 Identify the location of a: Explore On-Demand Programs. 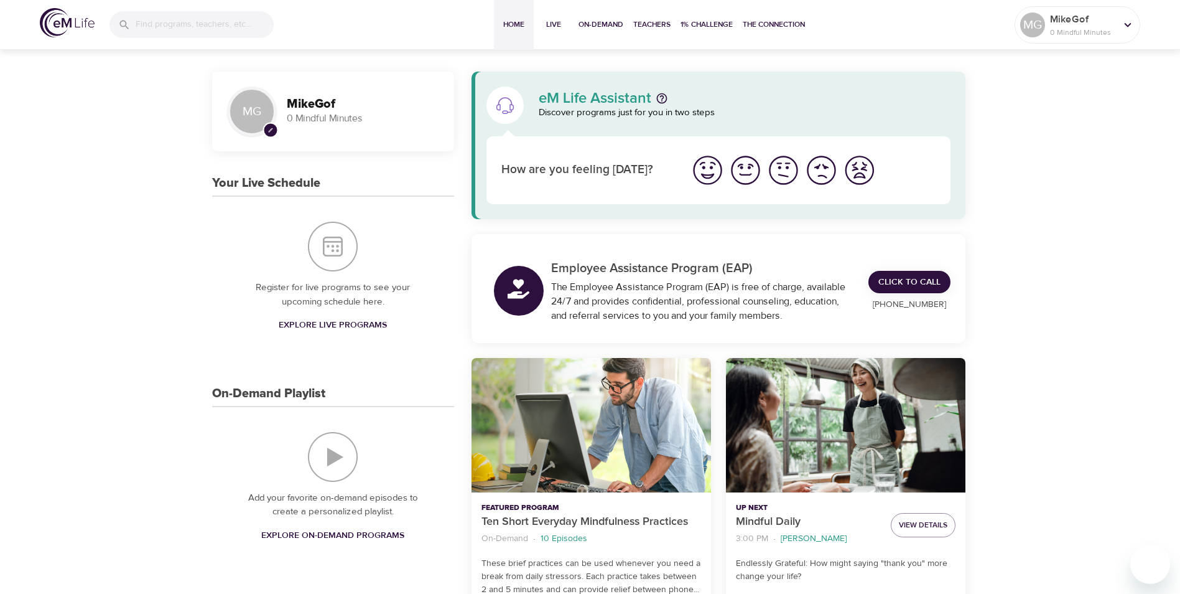
(333, 535).